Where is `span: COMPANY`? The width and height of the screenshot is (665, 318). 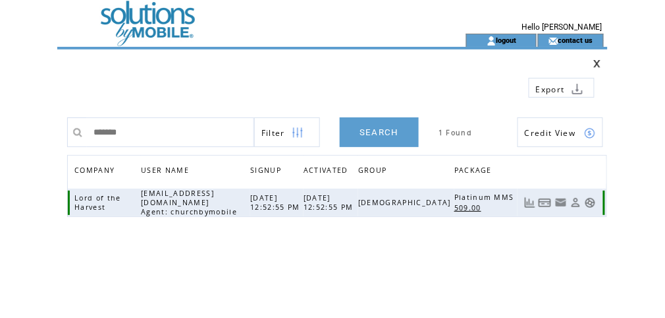 span: COMPANY is located at coordinates (96, 171).